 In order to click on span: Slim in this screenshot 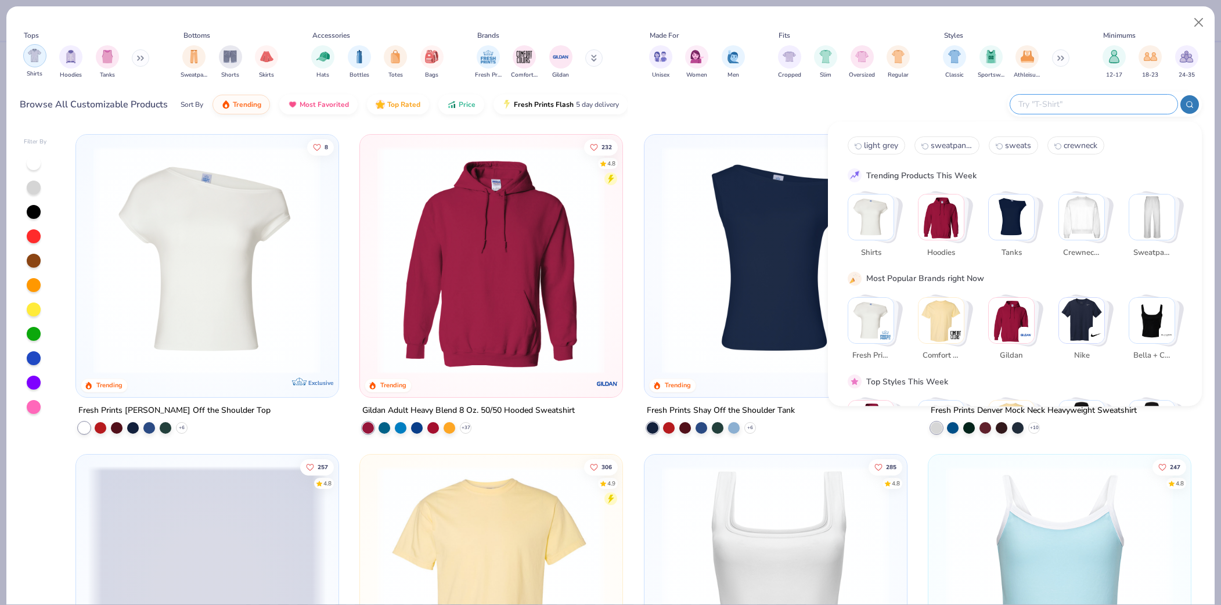, I will do `click(826, 75)`.